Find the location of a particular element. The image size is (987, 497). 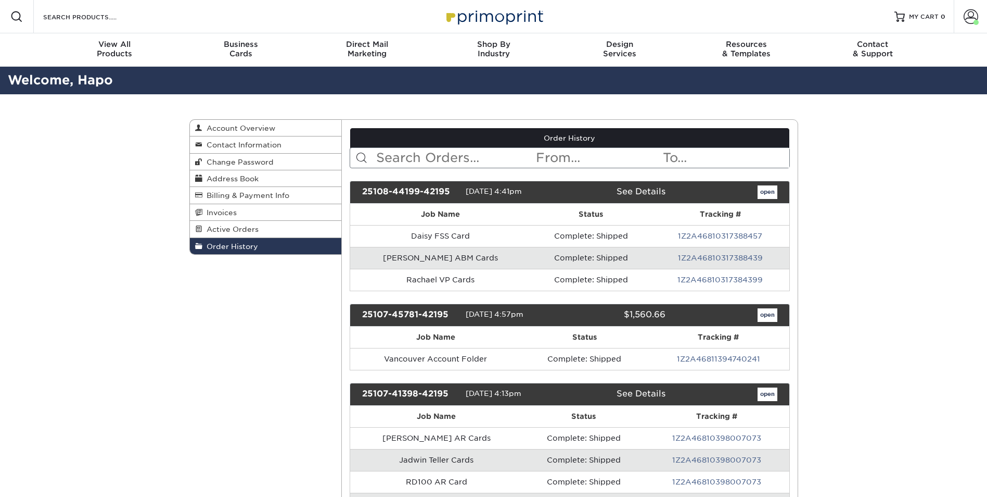

a: Address Book is located at coordinates (266, 179).